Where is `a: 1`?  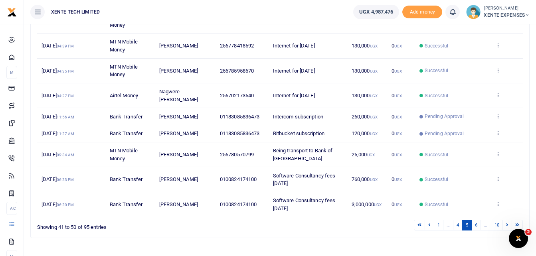 a: 1 is located at coordinates (438, 225).